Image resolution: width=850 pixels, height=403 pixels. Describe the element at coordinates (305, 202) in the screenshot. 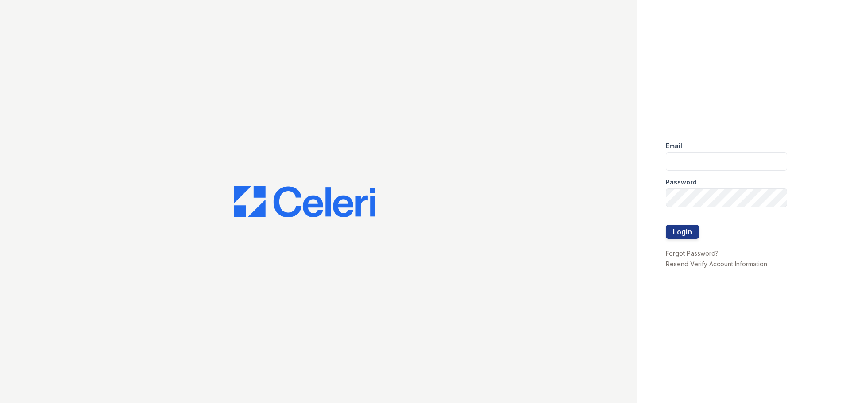

I see `img: CE_Logo_Blue-a8612792a0a2168367f1c8372b55b34899dd931a85d93a1a3d3e32e68fde9ad4.png` at that location.